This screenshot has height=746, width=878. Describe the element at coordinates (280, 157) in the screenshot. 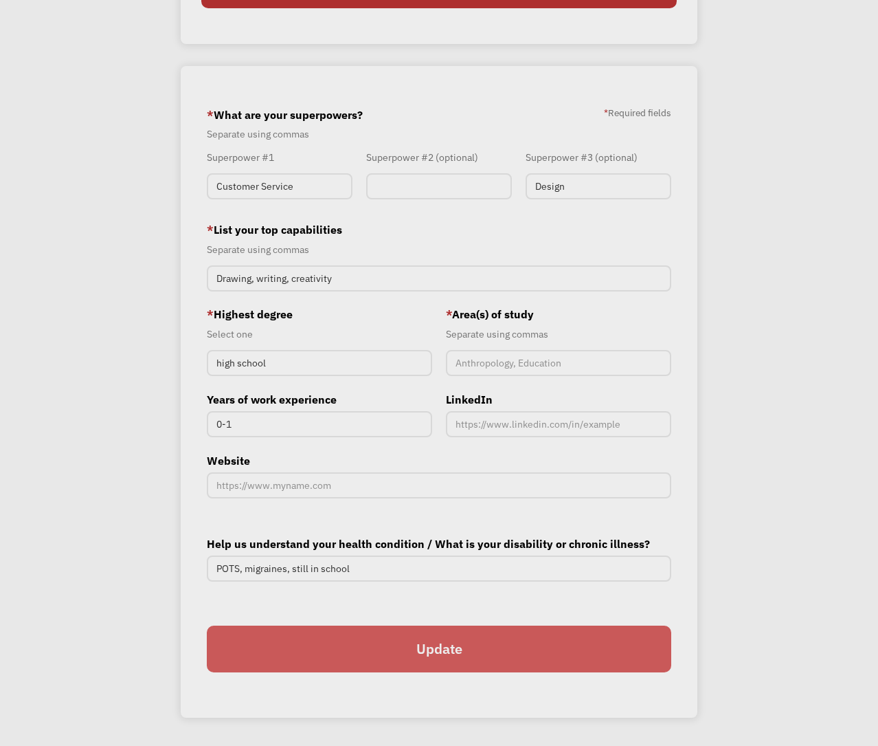

I see `div: Superpower #1` at that location.